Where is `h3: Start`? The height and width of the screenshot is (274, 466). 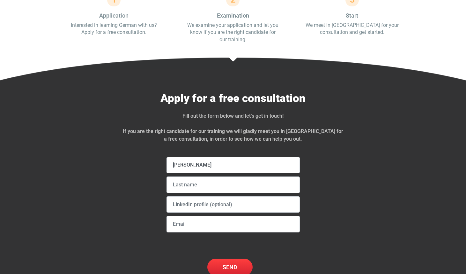
h3: Start is located at coordinates (352, 16).